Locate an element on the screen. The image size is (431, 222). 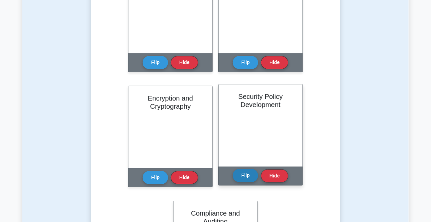
h2: Encryption and Cryptography is located at coordinates (170, 102).